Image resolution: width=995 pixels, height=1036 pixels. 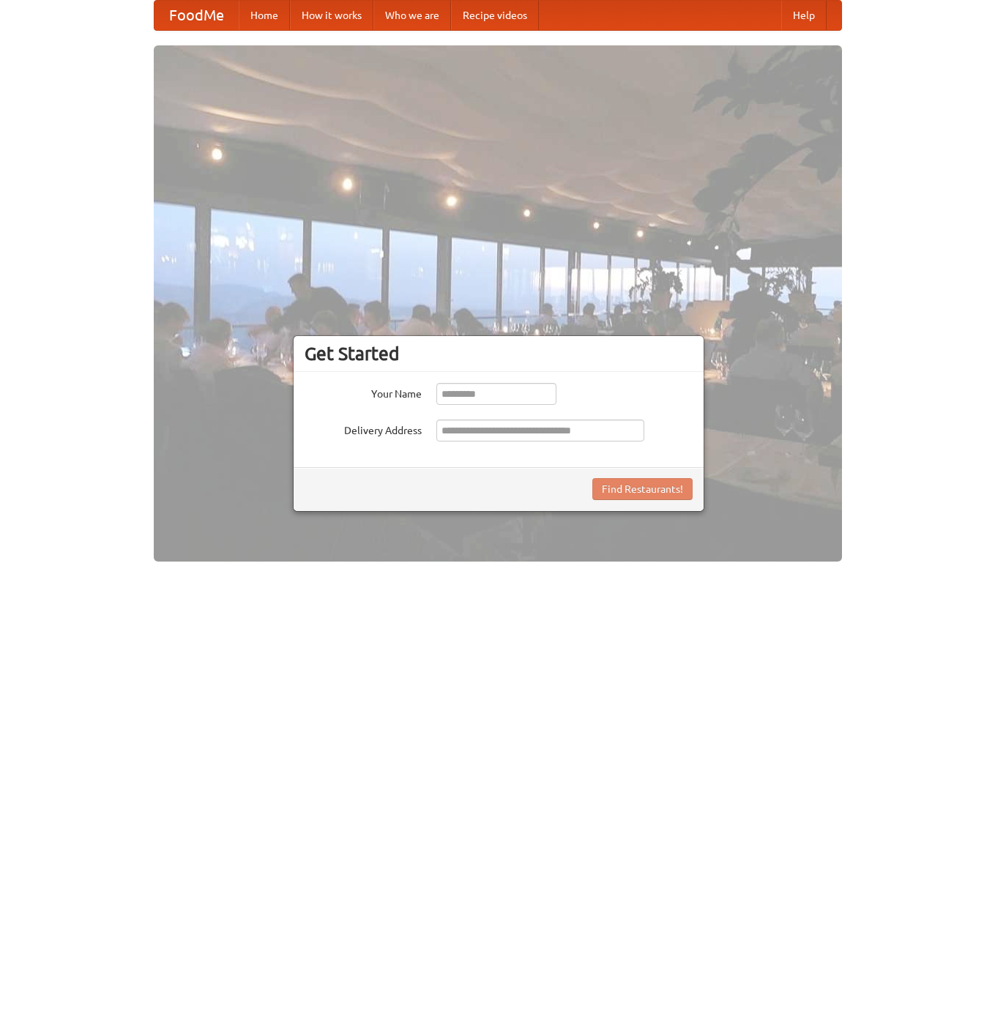 What do you see at coordinates (363, 392) in the screenshot?
I see `label: Your Name` at bounding box center [363, 392].